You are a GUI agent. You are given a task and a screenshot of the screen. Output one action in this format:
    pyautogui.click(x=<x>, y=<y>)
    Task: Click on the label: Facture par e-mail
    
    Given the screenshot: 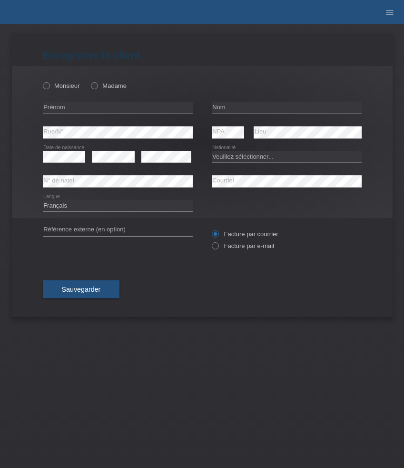 What is the action you would take?
    pyautogui.click(x=242, y=246)
    